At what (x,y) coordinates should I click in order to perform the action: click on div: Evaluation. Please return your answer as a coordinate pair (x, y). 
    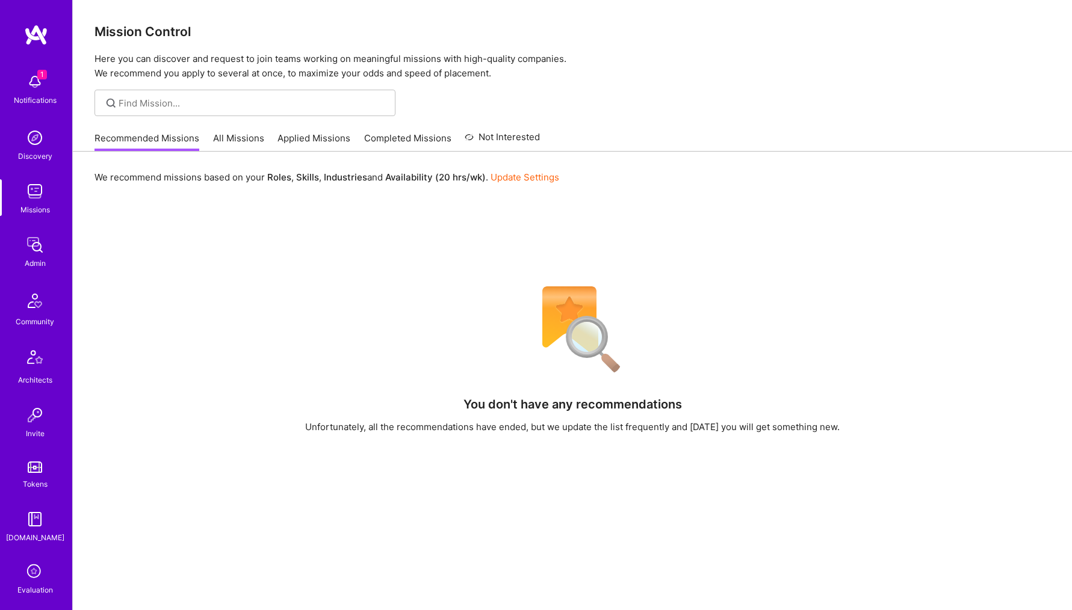
    Looking at the image, I should click on (35, 590).